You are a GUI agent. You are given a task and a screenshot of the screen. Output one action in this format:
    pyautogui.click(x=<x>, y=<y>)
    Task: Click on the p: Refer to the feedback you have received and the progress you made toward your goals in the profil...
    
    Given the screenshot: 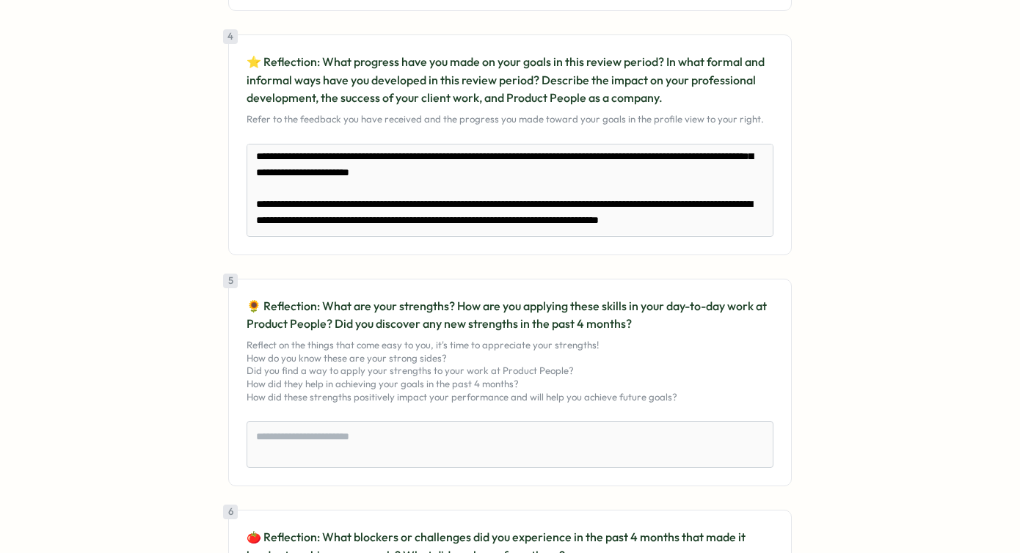 What is the action you would take?
    pyautogui.click(x=510, y=120)
    